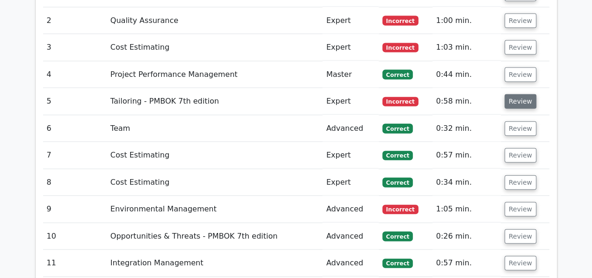  Describe the element at coordinates (351, 74) in the screenshot. I see `td: Master` at that location.